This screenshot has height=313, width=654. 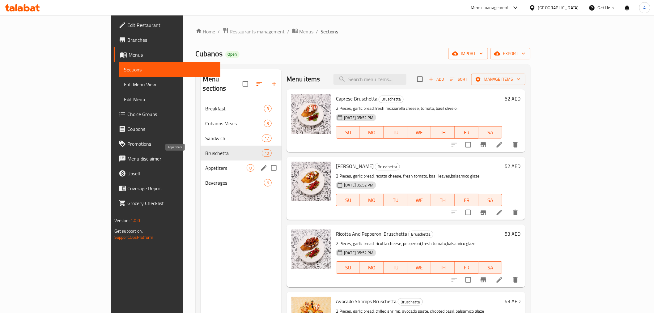 What do you see at coordinates (311, 181) in the screenshot?
I see `img: Ricotta Bruscetta` at bounding box center [311, 181].